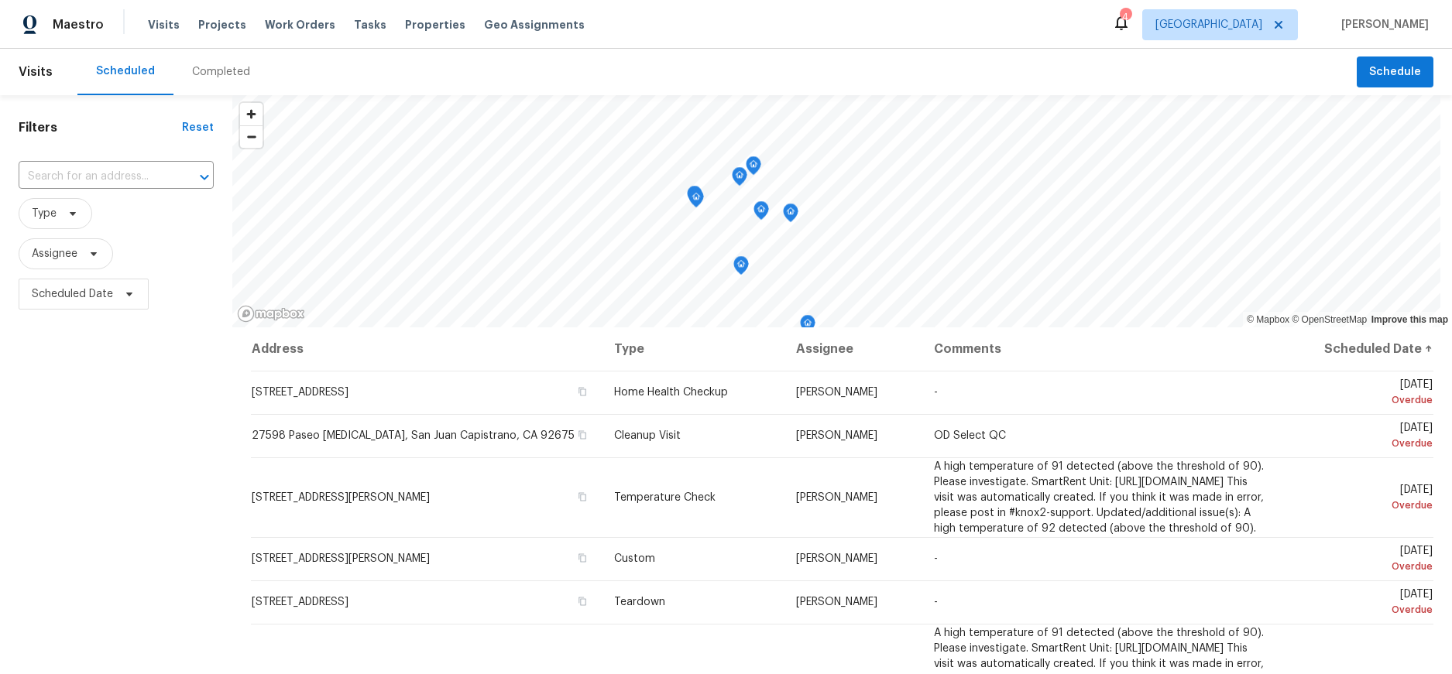  I want to click on span: Scheduled Date, so click(72, 294).